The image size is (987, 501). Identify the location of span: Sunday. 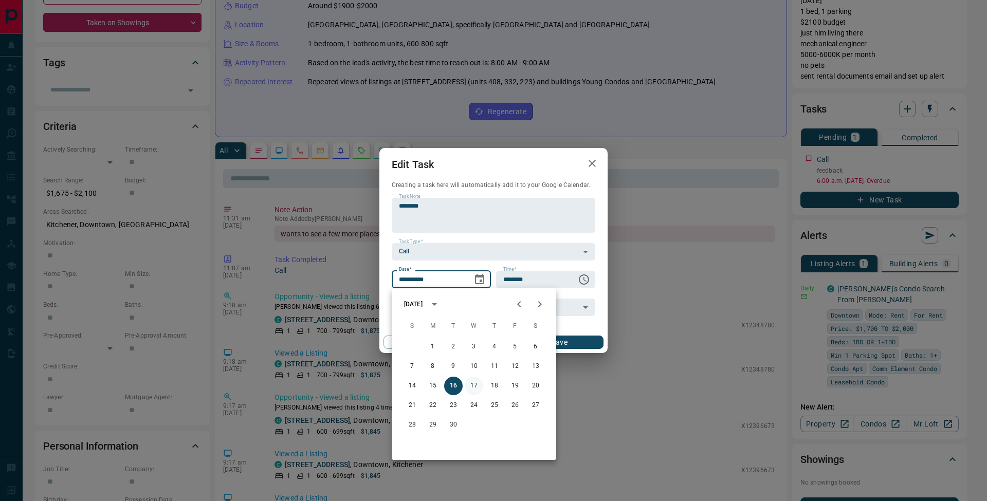
(412, 326).